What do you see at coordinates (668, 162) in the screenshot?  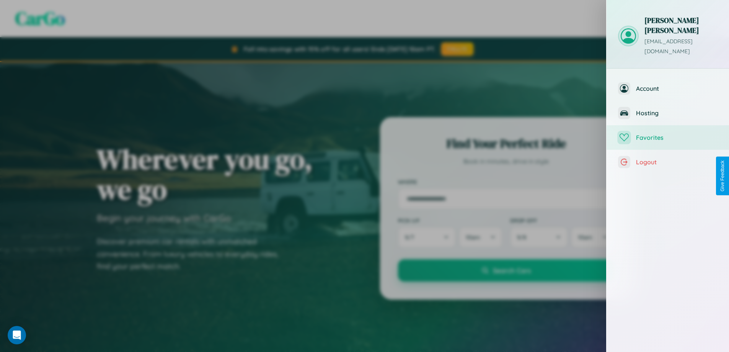 I see `button: Logout` at bounding box center [668, 162].